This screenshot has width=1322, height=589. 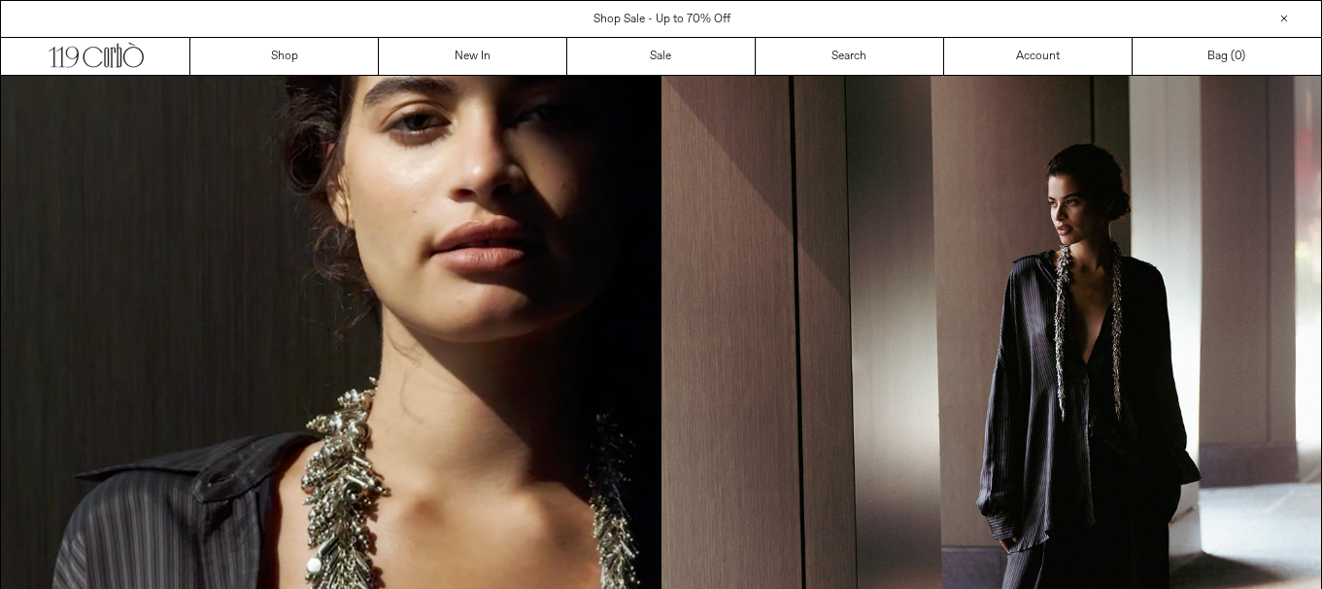 What do you see at coordinates (661, 19) in the screenshot?
I see `span: Shop Sale - Up to 70% Off` at bounding box center [661, 19].